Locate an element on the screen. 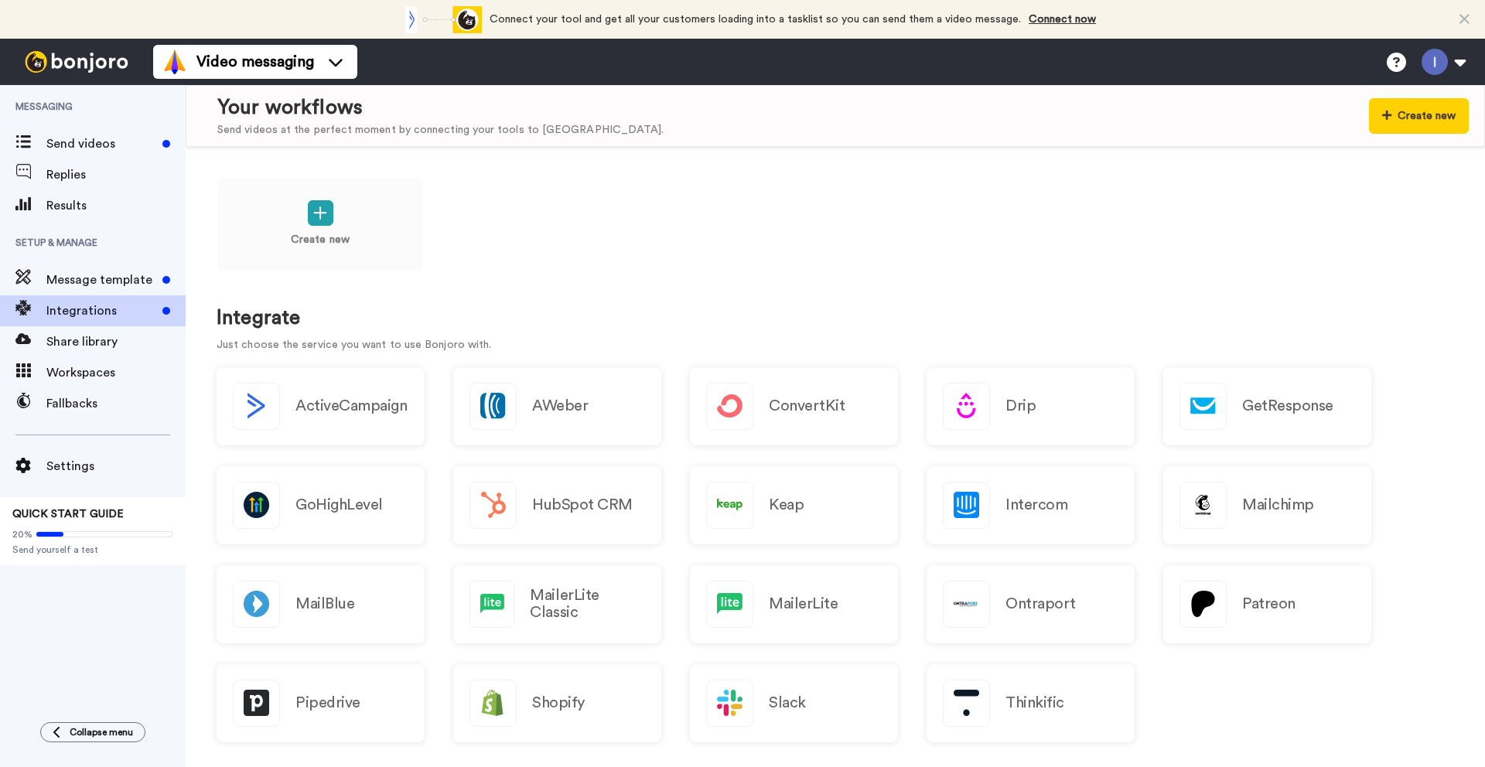 Image resolution: width=1485 pixels, height=767 pixels. img: logo_slack.svg is located at coordinates (729, 703).